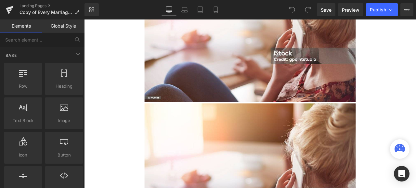 The height and width of the screenshot is (188, 416). What do you see at coordinates (63, 26) in the screenshot?
I see `a: Global Style` at bounding box center [63, 26].